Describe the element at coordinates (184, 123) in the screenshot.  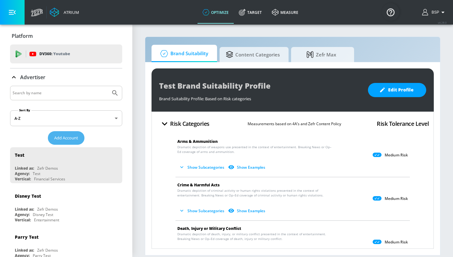
I see `button: Risk Categories` at that location.